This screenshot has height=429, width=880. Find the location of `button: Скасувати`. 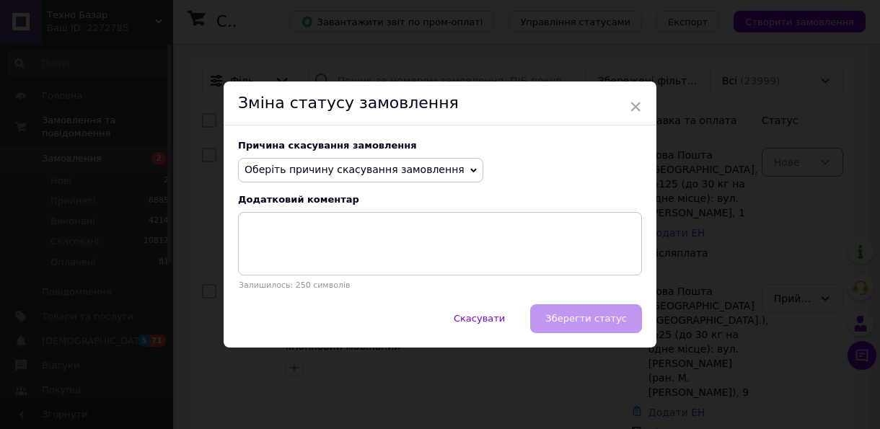

button: Скасувати is located at coordinates (479, 319).